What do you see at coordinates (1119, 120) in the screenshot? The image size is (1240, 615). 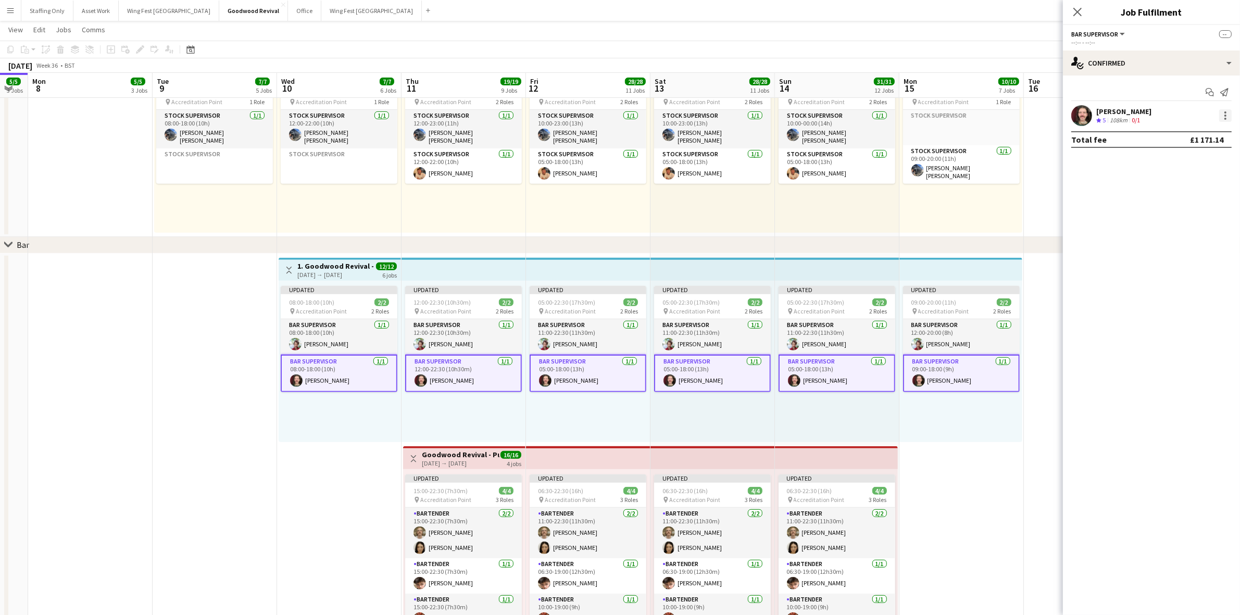 I see `div: 108km` at bounding box center [1119, 120].